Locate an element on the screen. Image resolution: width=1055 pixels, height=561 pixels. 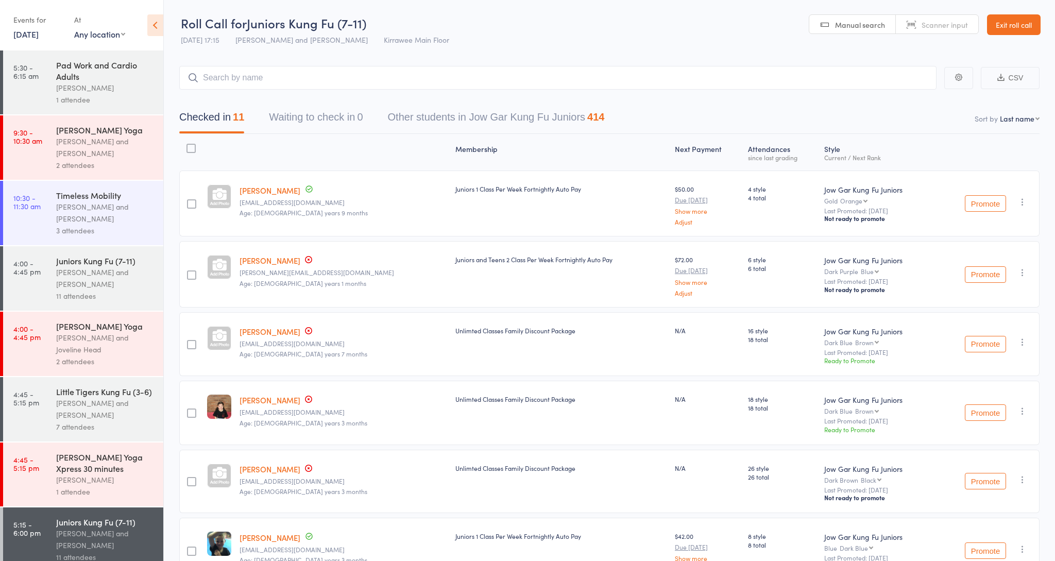
time: 4:00 - 4:45 pm is located at coordinates (27, 267).